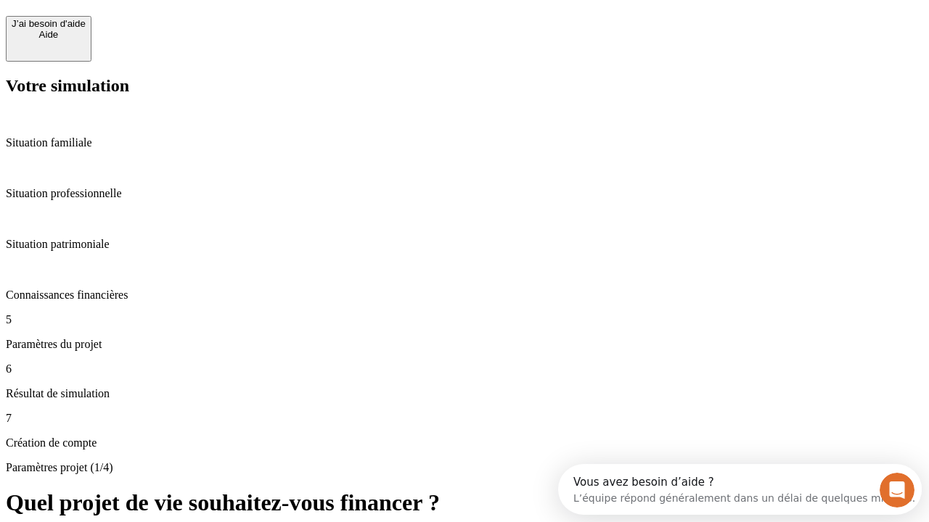 This screenshot has width=929, height=522. I want to click on p: 7, so click(464, 419).